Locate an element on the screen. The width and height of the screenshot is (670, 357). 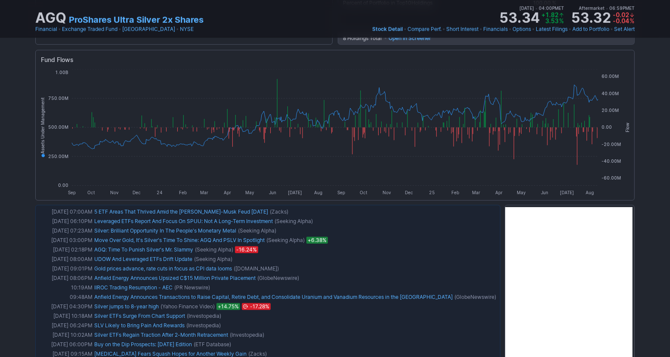
span: 3.53 is located at coordinates (552, 21).